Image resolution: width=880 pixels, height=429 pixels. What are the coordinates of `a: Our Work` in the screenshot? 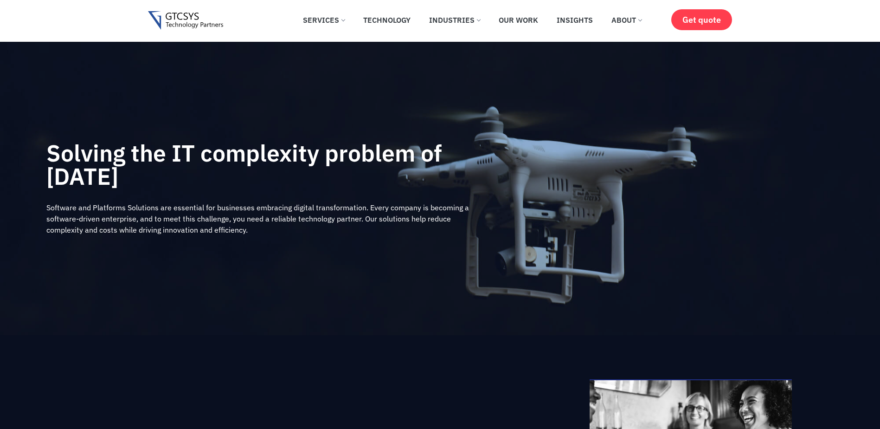 It's located at (518, 20).